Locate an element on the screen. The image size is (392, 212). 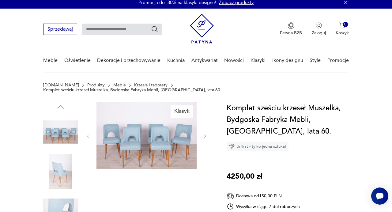
a: Oświetlenie is located at coordinates (77, 60).